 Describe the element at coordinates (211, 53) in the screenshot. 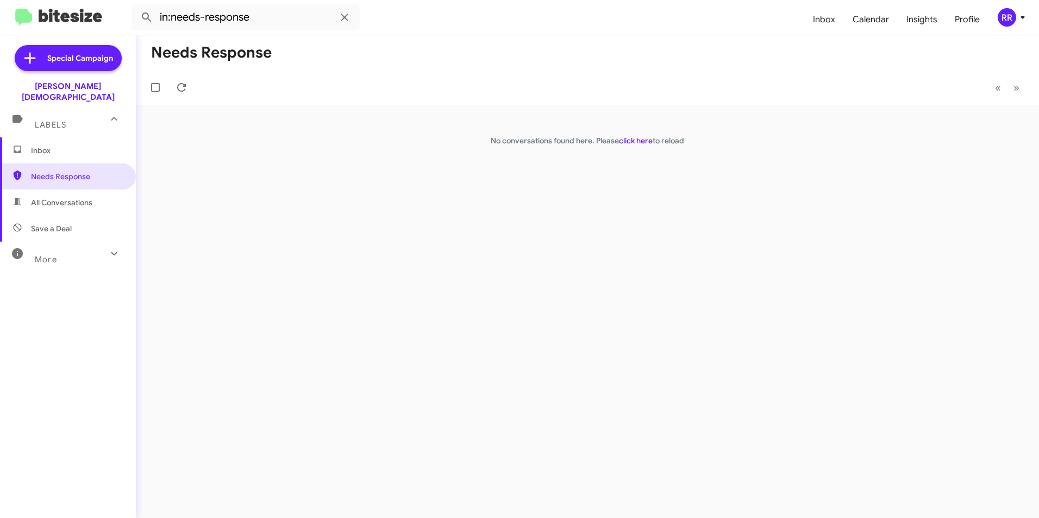

I see `h1: Needs Response` at that location.